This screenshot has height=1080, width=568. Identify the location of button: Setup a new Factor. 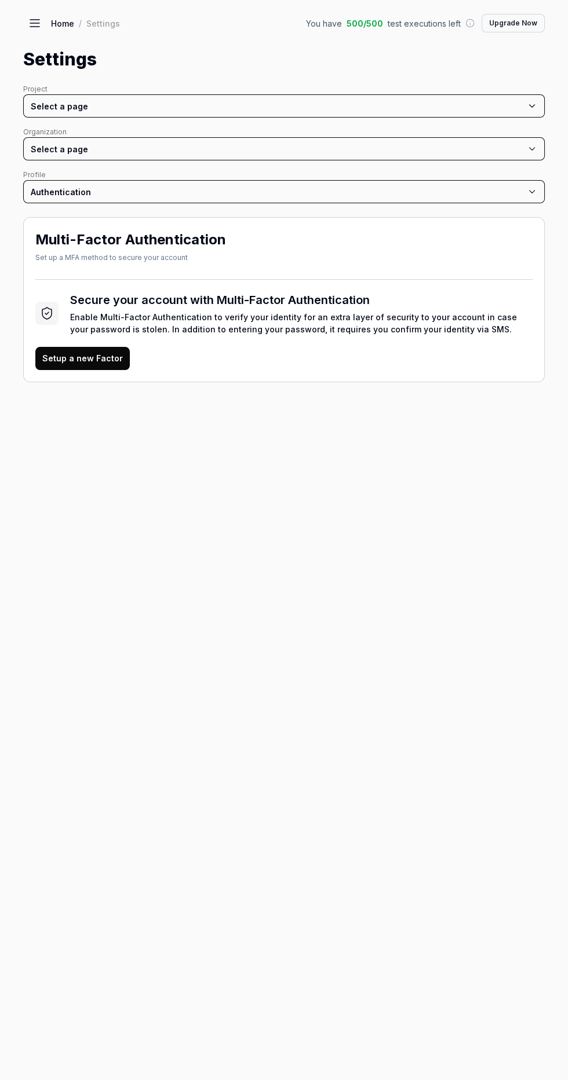
(82, 359).